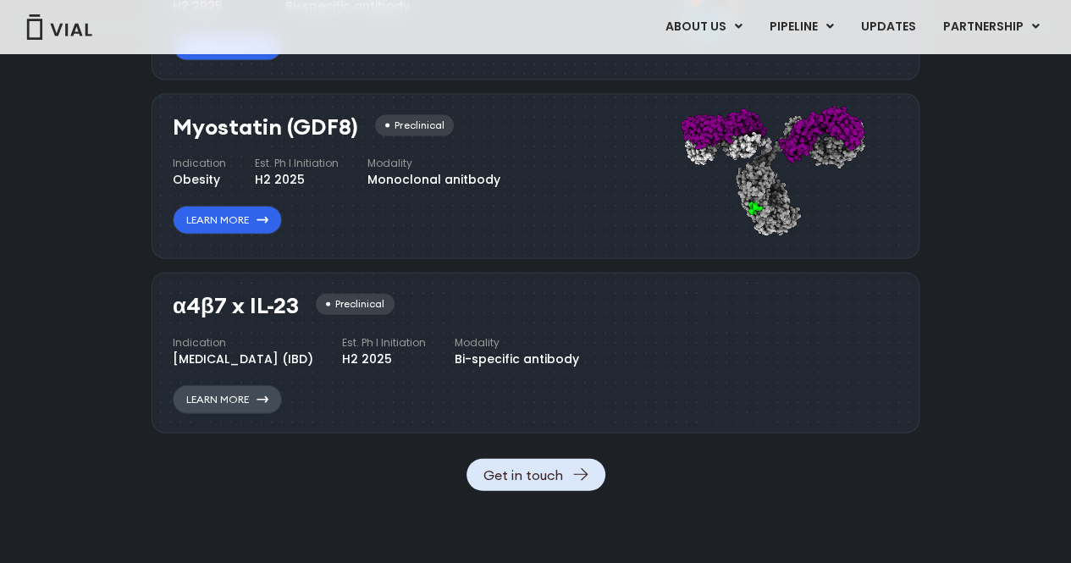 The image size is (1071, 563). I want to click on a: Get in touch, so click(536, 475).